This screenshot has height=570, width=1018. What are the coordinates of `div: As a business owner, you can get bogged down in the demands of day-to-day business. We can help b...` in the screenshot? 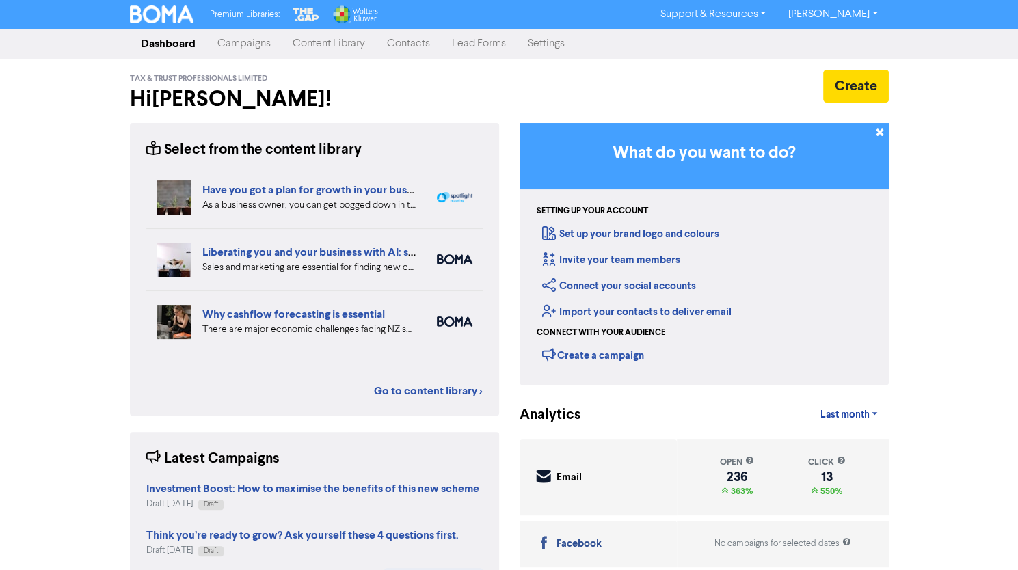 It's located at (309, 205).